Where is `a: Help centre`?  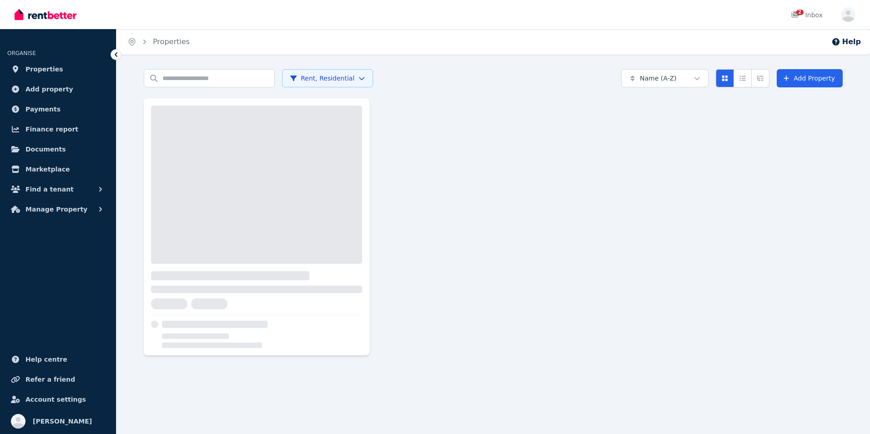 a: Help centre is located at coordinates (58, 359).